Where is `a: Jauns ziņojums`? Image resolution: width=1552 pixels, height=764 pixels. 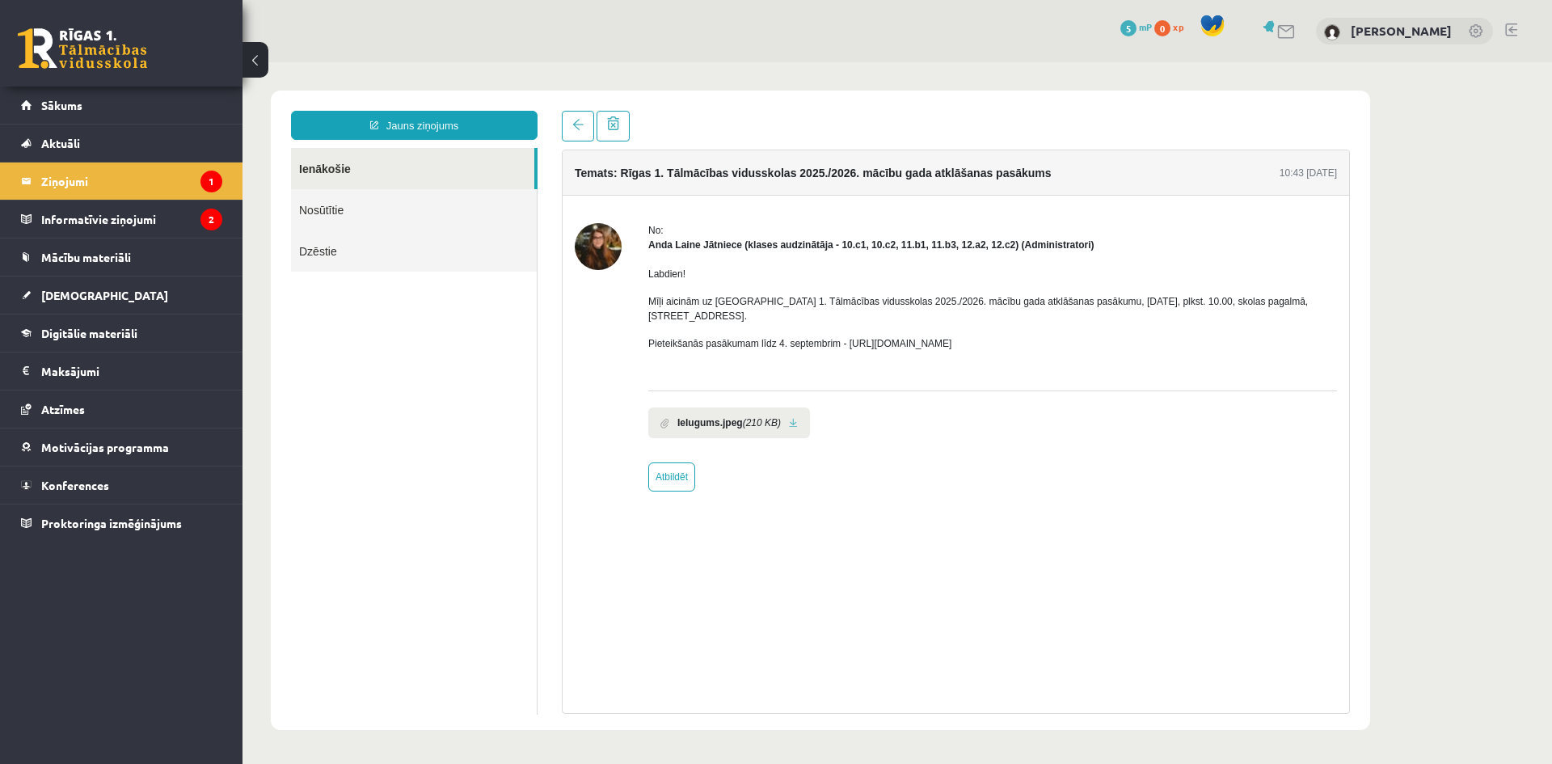
a: Jauns ziņojums is located at coordinates (171, 63).